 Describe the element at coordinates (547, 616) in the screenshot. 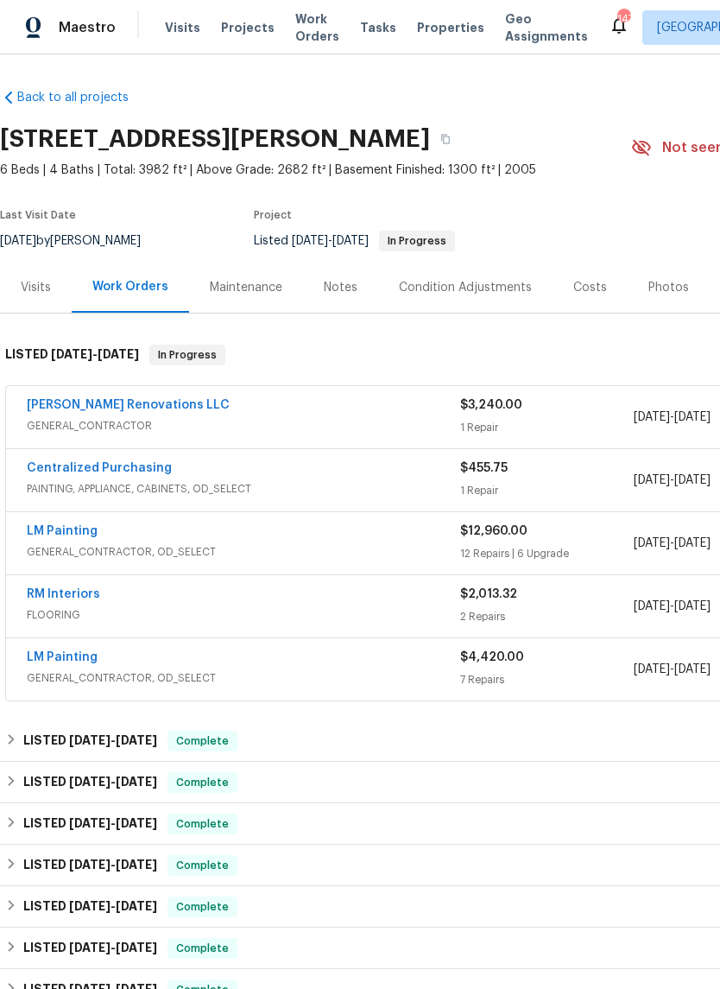

I see `div: 2 Repairs` at that location.